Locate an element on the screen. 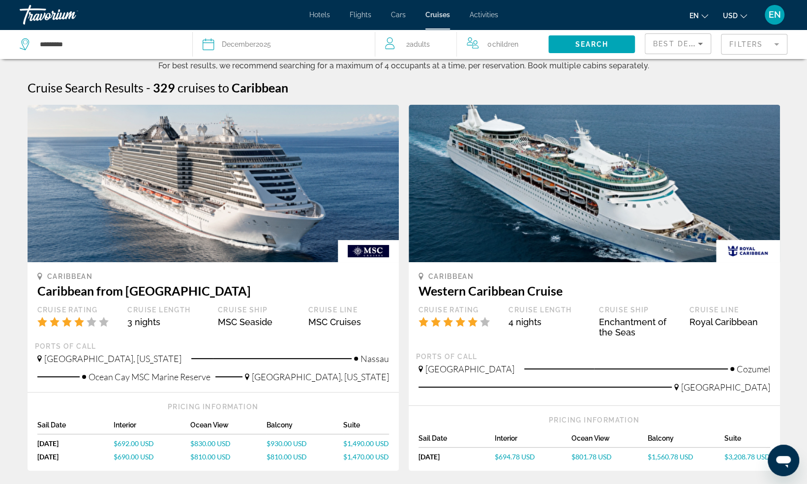 The width and height of the screenshot is (807, 484). button: Filter is located at coordinates (754, 44).